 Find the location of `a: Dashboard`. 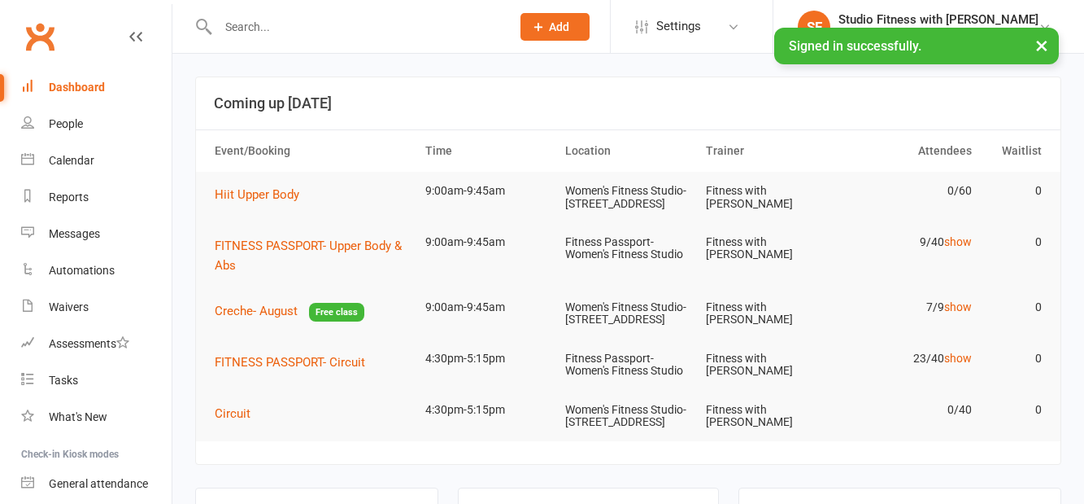

a: Dashboard is located at coordinates (96, 87).